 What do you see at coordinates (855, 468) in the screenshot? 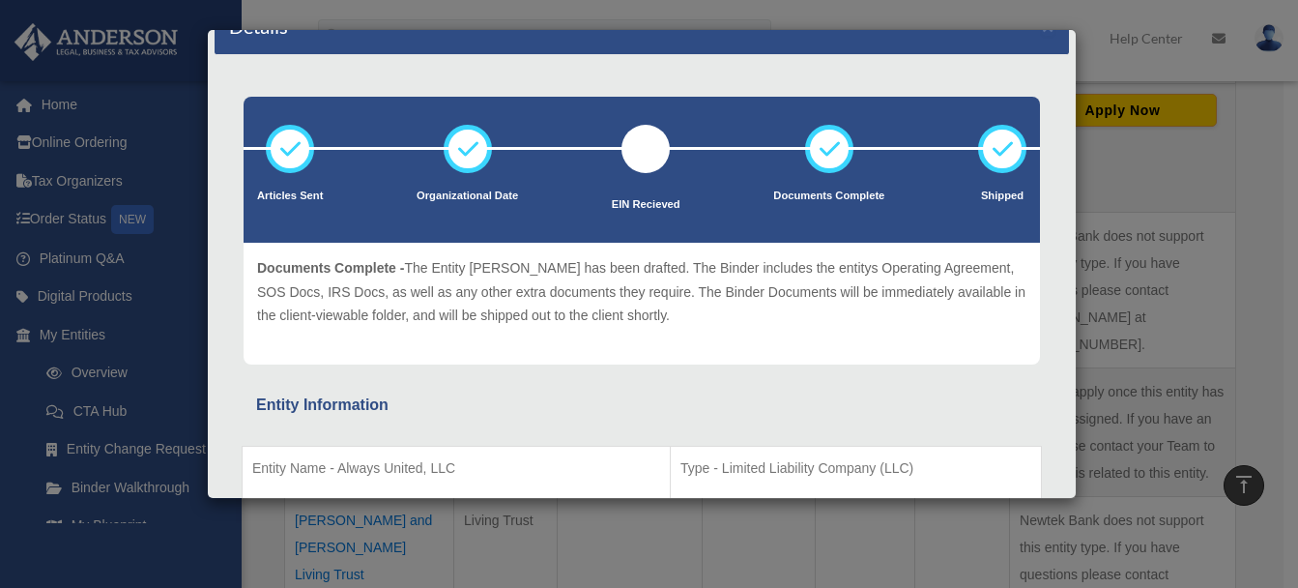
I see `p: Type - Limited Liability Company (LLC)` at bounding box center [855, 468].